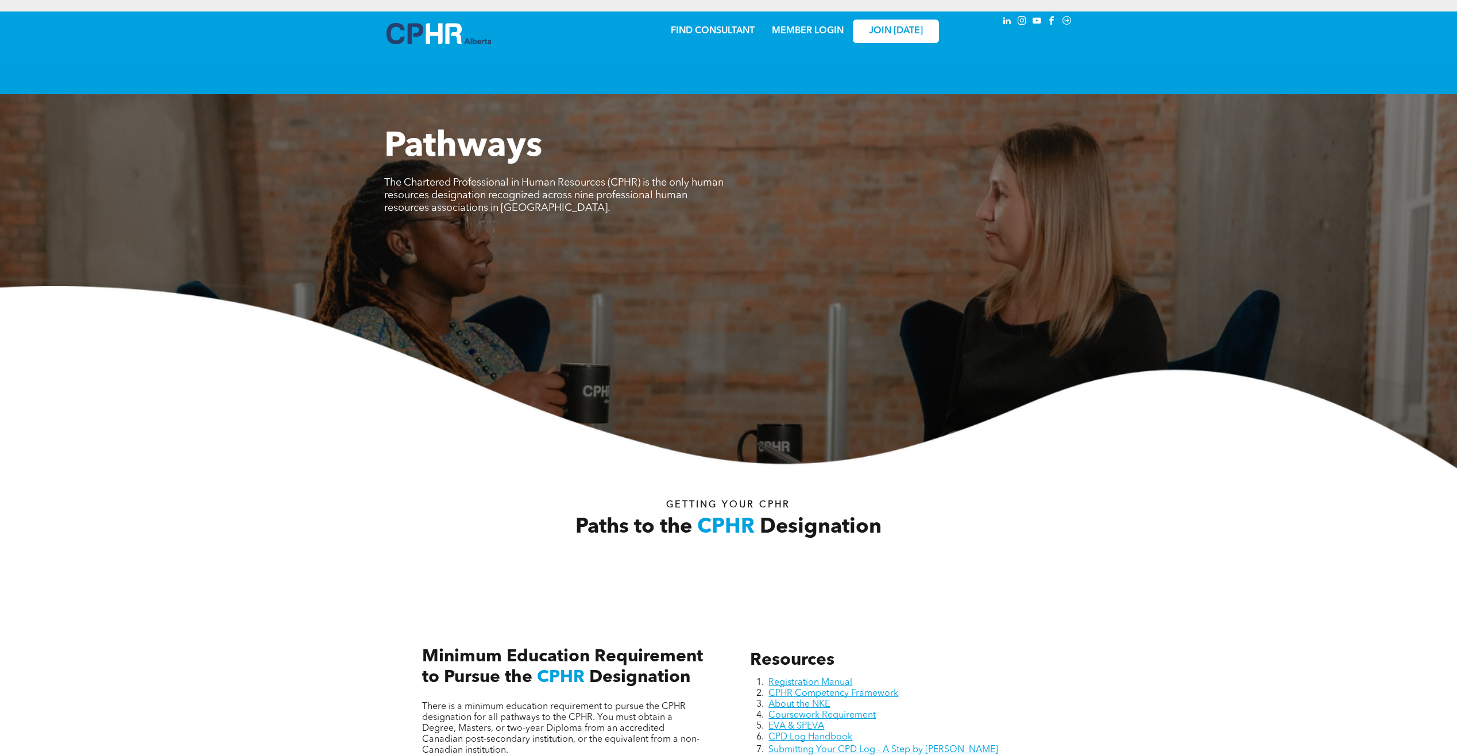 The width and height of the screenshot is (1457, 755). What do you see at coordinates (463, 147) in the screenshot?
I see `span: Pathways` at bounding box center [463, 147].